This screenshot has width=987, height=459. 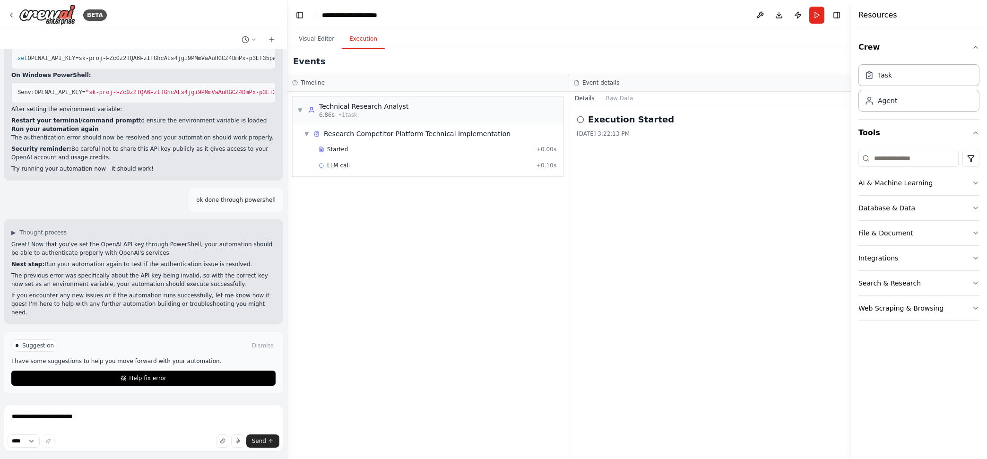 I want to click on button: Upload files, so click(x=223, y=441).